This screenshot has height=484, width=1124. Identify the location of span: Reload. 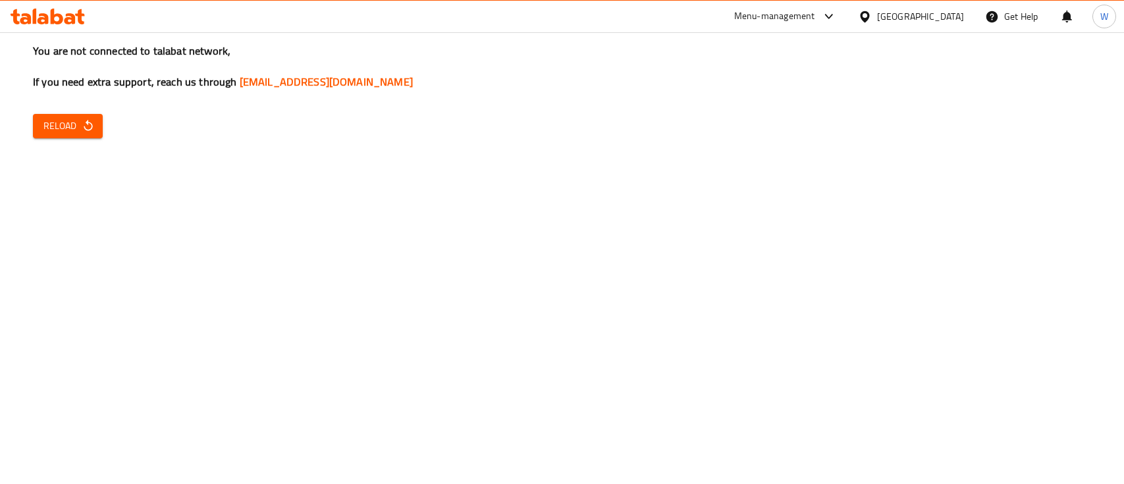
(68, 126).